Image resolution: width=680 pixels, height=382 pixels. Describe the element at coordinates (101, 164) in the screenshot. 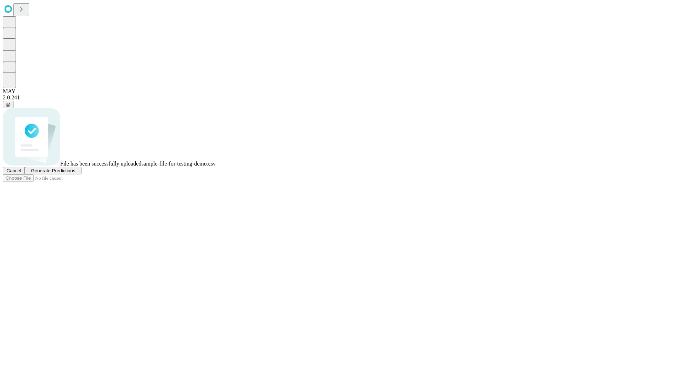

I see `span: File has been successfully uploaded` at that location.